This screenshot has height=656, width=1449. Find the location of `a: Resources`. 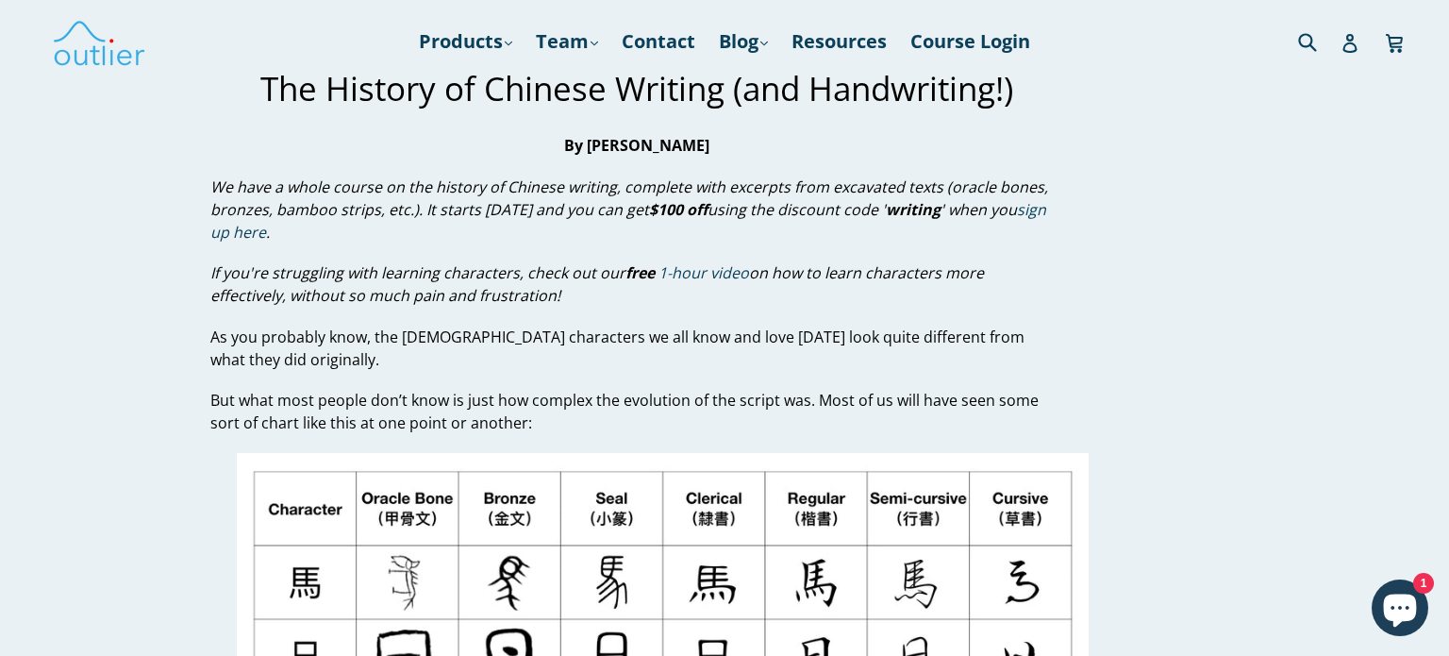

a: Resources is located at coordinates (839, 42).